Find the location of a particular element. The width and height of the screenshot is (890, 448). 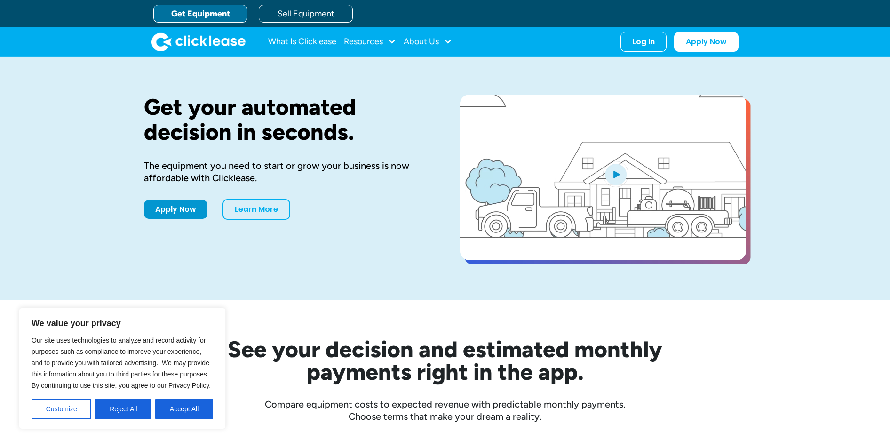

span: Our site uses technologies to analyze and record activity for purposes such as compliance to impr... is located at coordinates (121, 362).